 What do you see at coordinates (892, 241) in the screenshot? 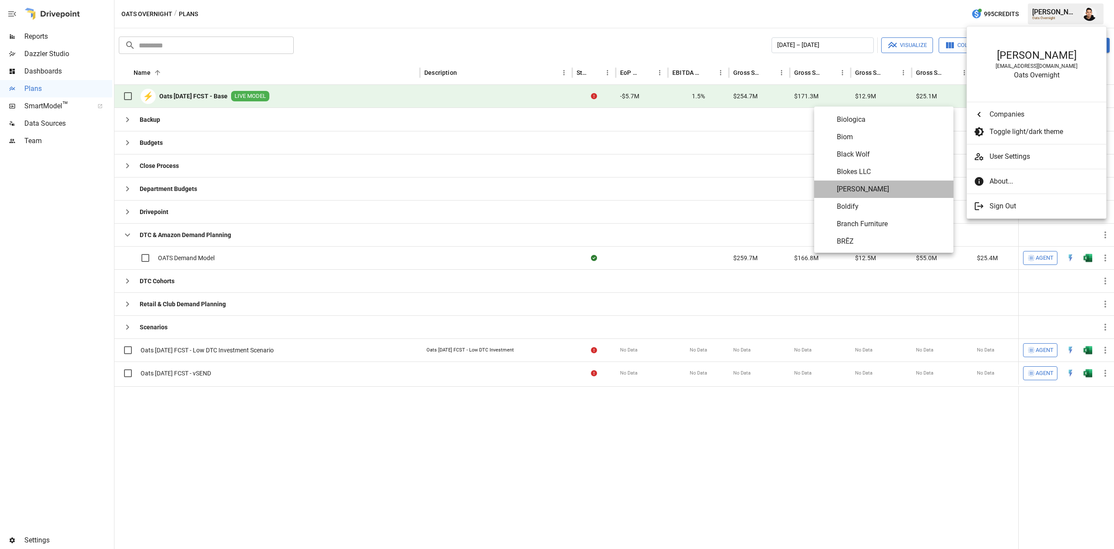
I see `span: BRĒZ` at bounding box center [892, 241].